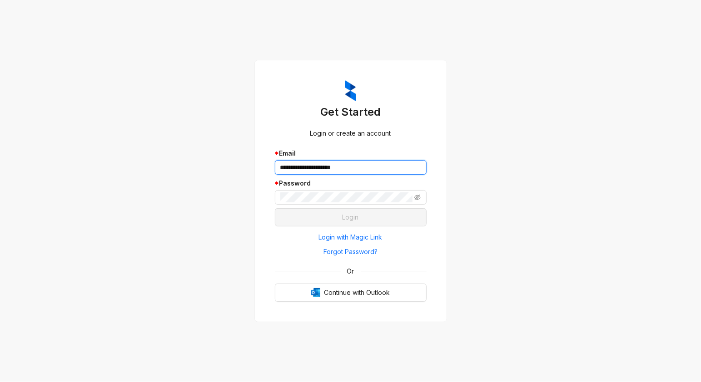 The width and height of the screenshot is (701, 382). What do you see at coordinates (351, 112) in the screenshot?
I see `h3: Get Started` at bounding box center [351, 112].